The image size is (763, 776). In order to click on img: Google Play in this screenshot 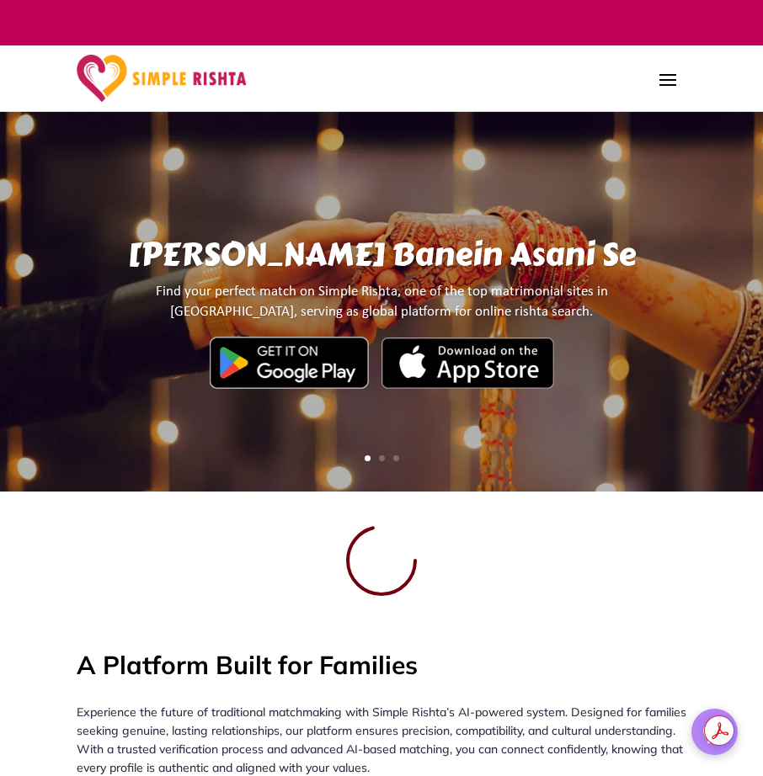, I will do `click(289, 363)`.